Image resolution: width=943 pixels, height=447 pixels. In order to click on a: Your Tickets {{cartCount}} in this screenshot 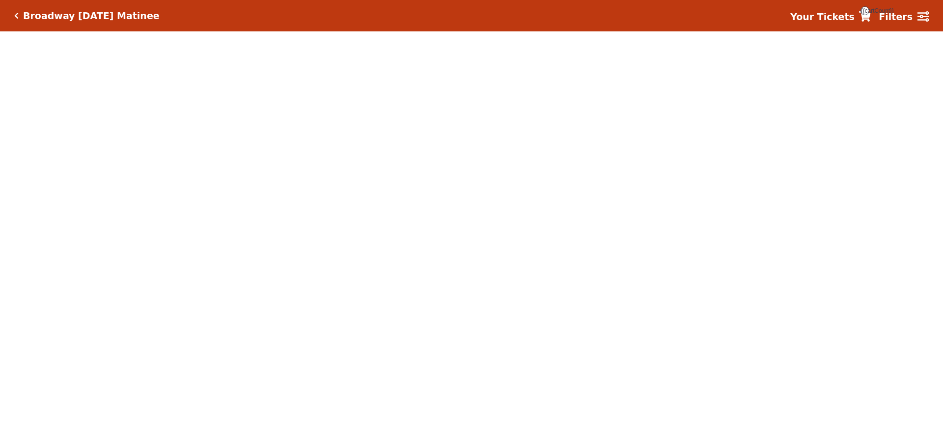, I will do `click(830, 17)`.